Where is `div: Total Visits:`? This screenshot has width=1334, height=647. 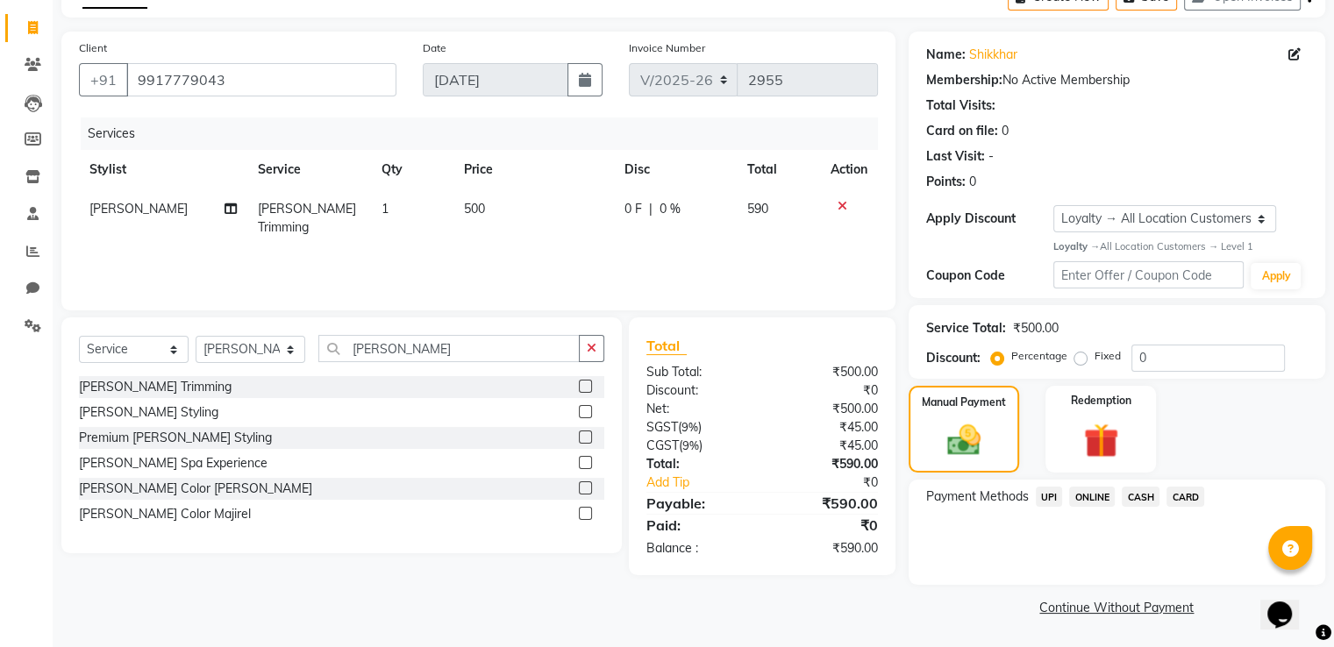
div: Total Visits: is located at coordinates (961, 105).